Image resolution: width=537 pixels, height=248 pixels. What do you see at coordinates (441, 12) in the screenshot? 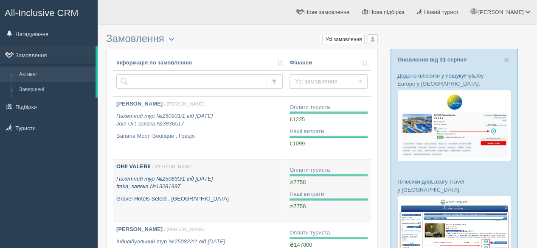
I see `span: Новий турист` at bounding box center [441, 12].